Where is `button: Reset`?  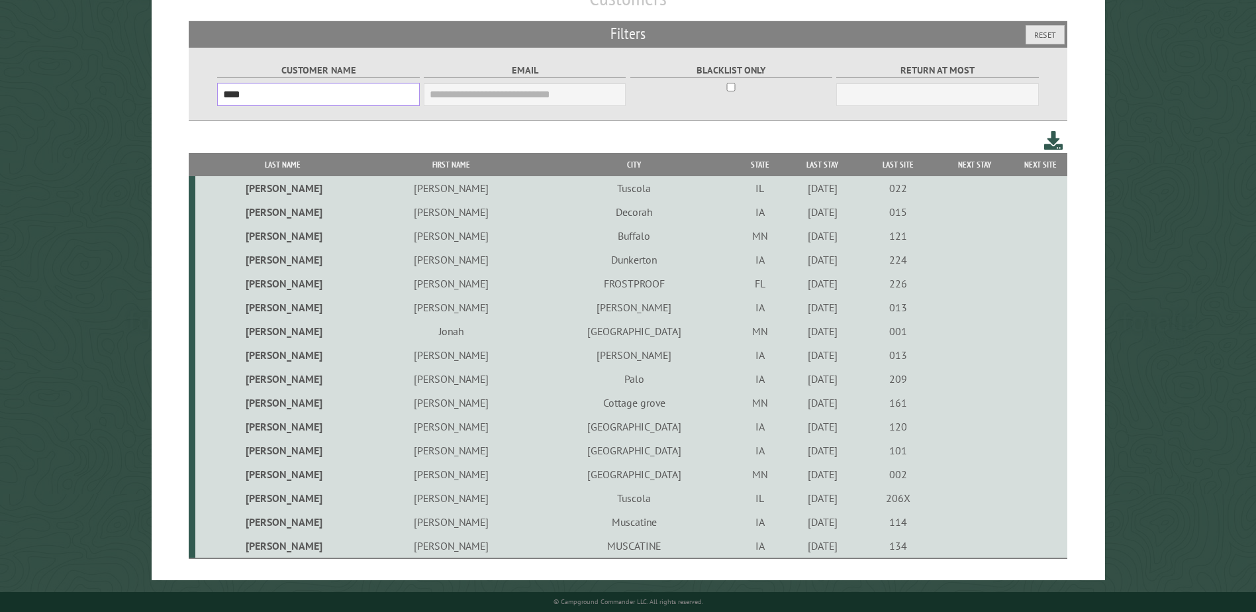
button: Reset is located at coordinates (1044, 34).